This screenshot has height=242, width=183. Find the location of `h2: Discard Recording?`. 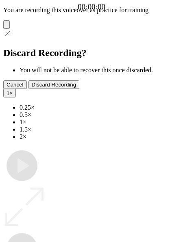

h2: Discard Recording? is located at coordinates (91, 53).